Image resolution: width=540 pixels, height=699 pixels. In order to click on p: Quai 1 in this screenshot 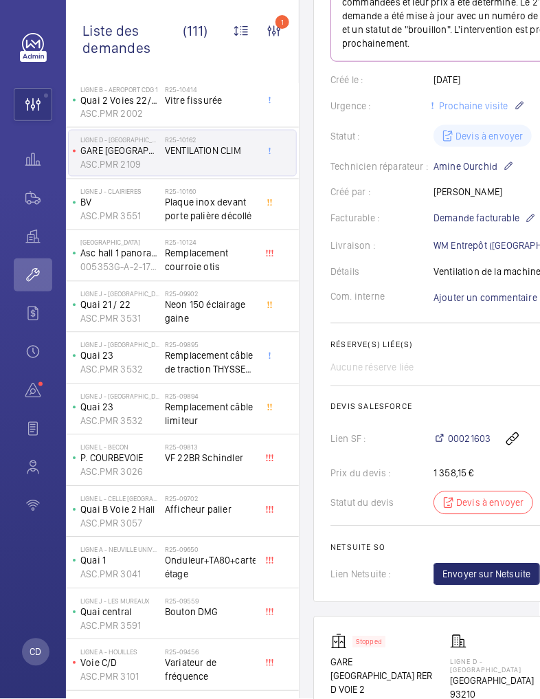, I will do `click(120, 561)`.